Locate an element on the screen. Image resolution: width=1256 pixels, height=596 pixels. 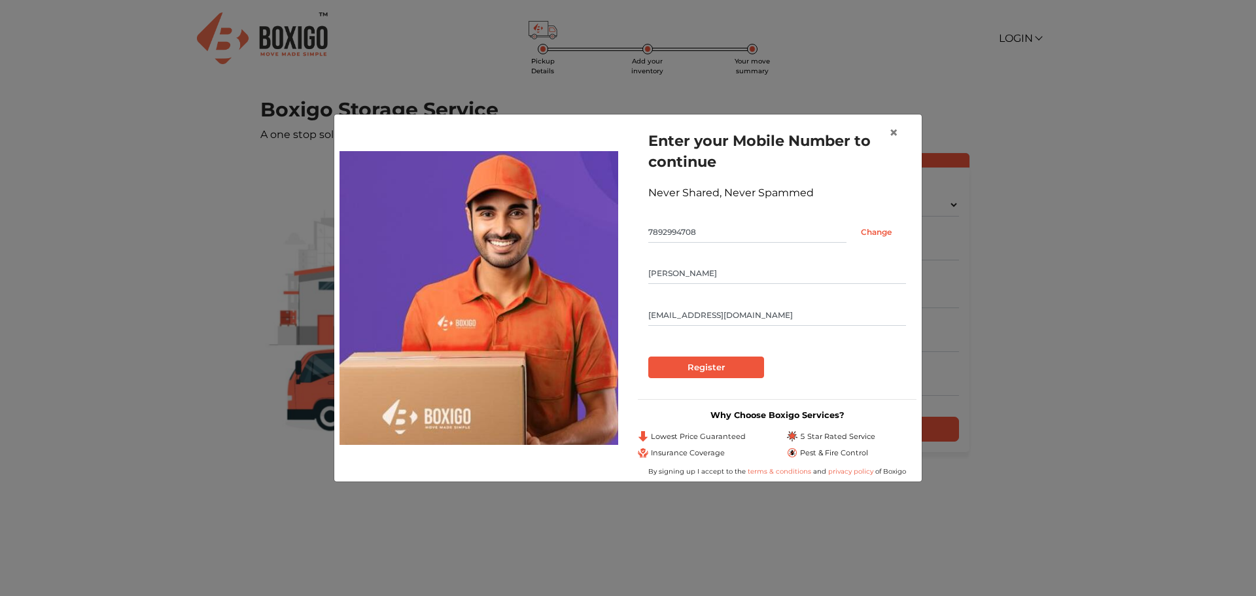
span: Insurance Coverage is located at coordinates (687, 453).